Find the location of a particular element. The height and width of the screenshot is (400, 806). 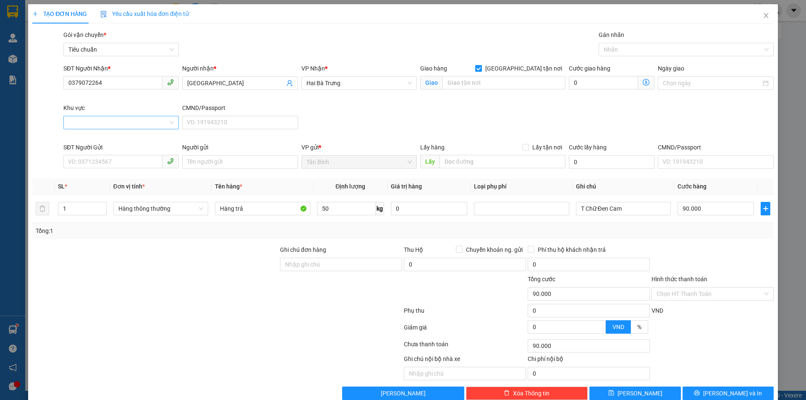

span: Định lượng is located at coordinates (350, 186).